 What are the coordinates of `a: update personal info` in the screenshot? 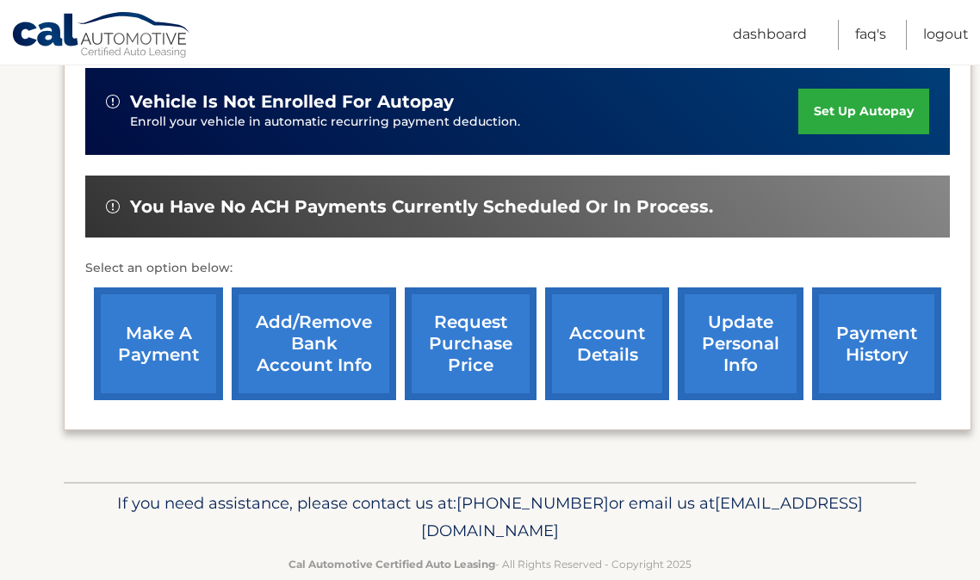 It's located at (740, 343).